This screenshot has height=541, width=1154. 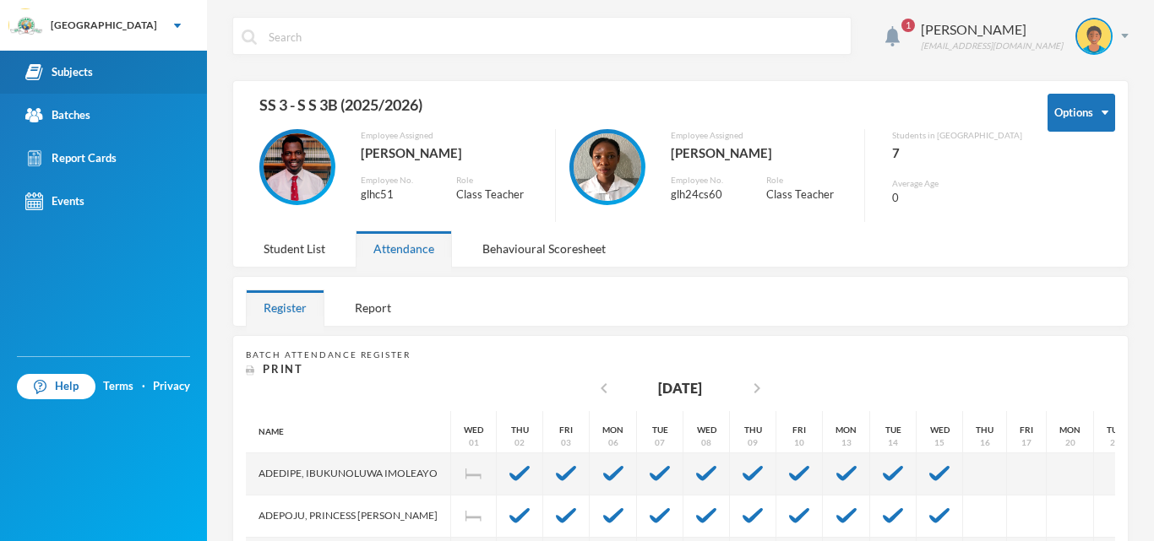 What do you see at coordinates (1094, 36) in the screenshot?
I see `img: STUDENT` at bounding box center [1094, 36].